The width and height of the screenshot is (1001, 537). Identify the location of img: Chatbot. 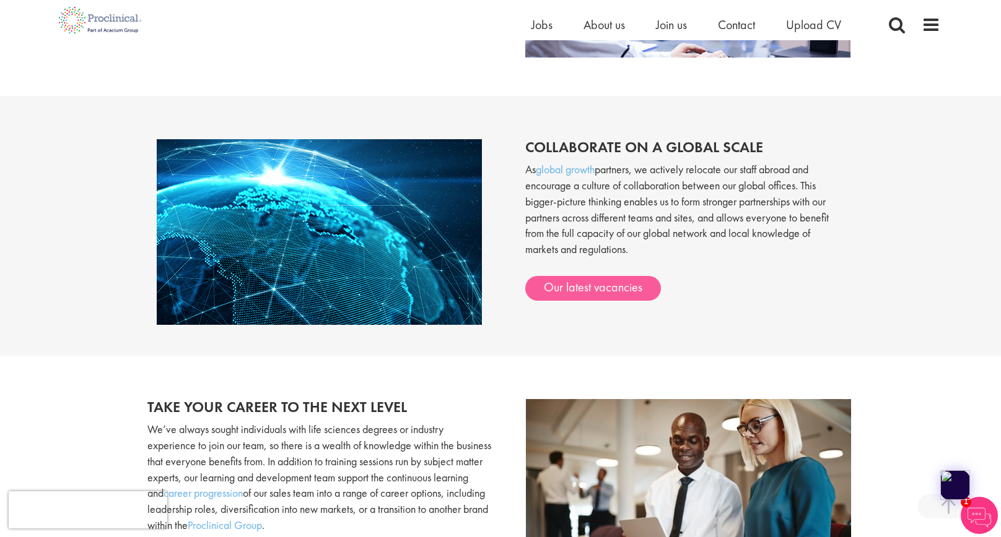
(979, 516).